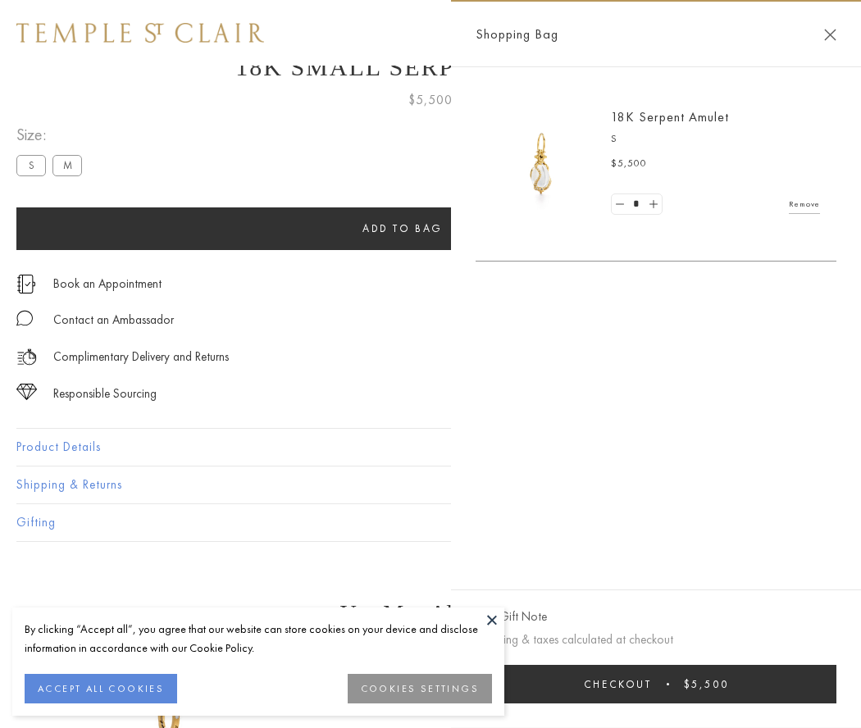 The height and width of the screenshot is (728, 861). I want to click on button: Checkout $5,500, so click(656, 684).